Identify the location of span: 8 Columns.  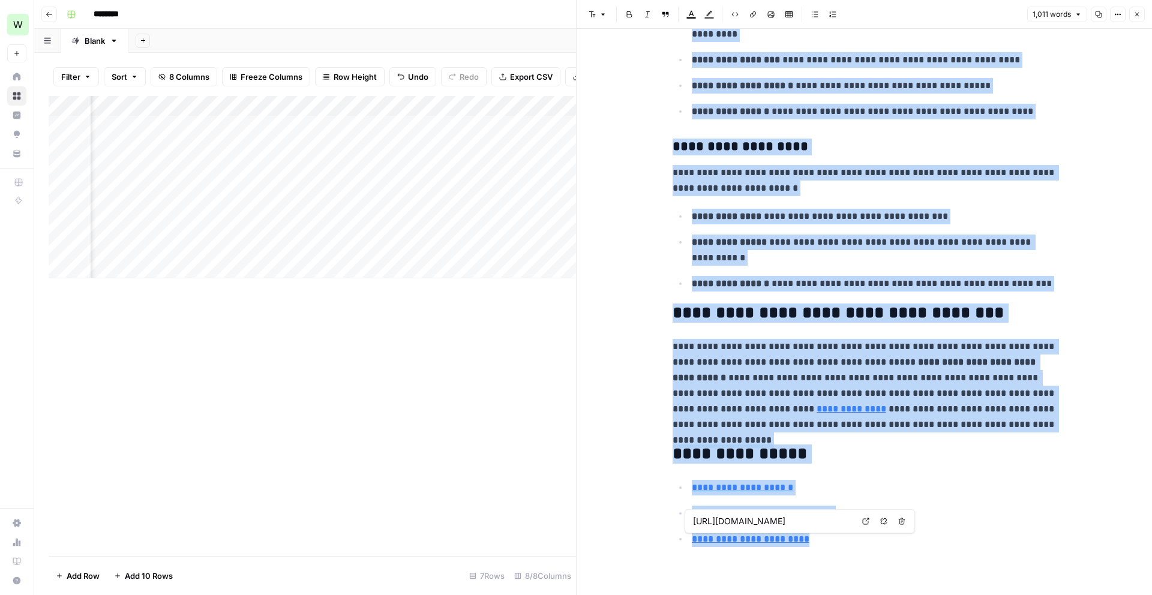
(189, 77).